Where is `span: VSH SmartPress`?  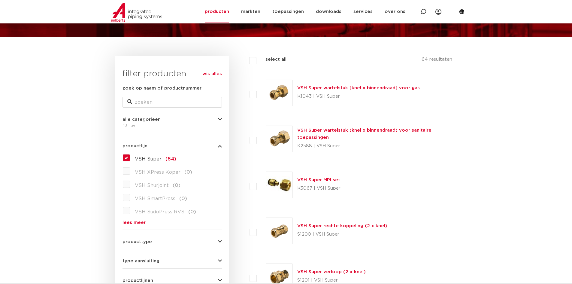
span: VSH SmartPress is located at coordinates (155, 198).